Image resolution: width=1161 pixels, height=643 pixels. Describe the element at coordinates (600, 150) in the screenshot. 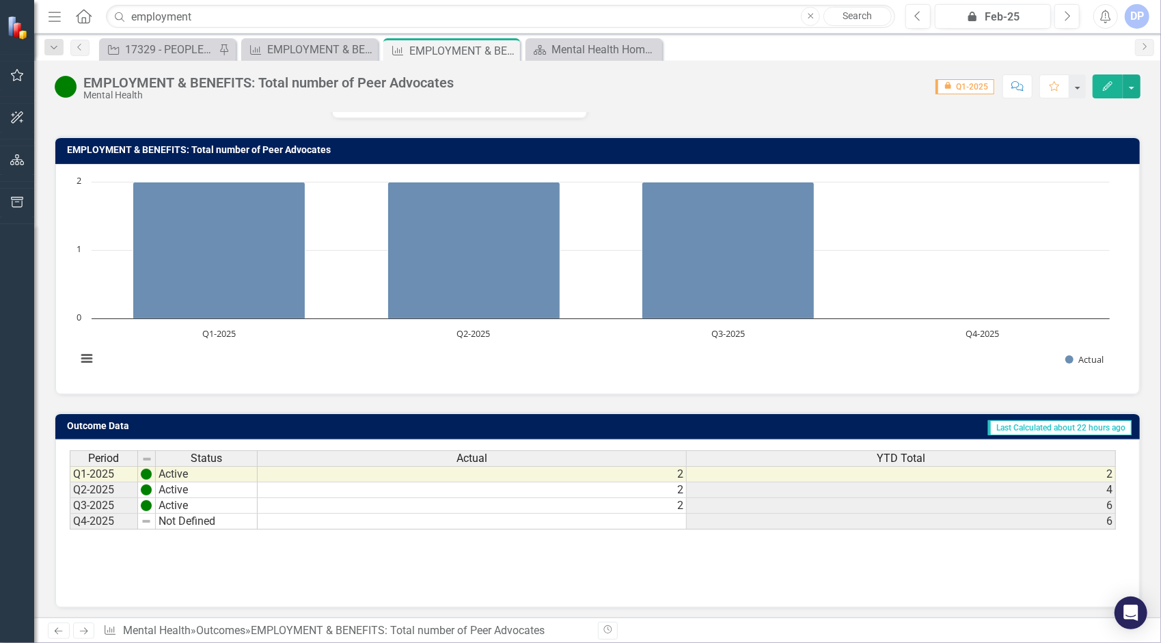

I see `h3: EMPLOYMENT & BENEFITS: Total number of Peer Advocates` at that location.